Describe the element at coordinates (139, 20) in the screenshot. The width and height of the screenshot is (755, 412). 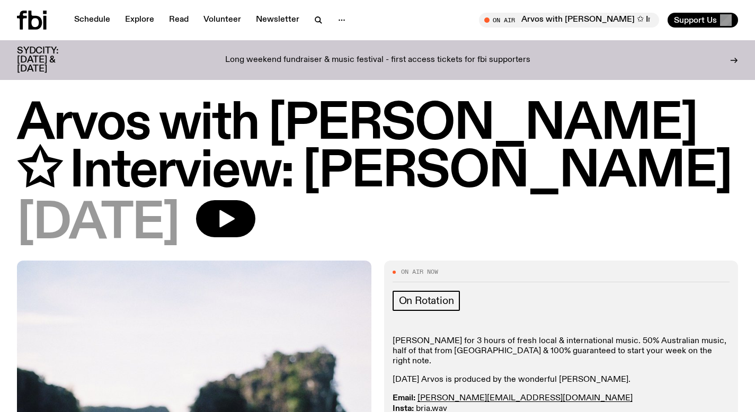
I see `a: Explore` at that location.